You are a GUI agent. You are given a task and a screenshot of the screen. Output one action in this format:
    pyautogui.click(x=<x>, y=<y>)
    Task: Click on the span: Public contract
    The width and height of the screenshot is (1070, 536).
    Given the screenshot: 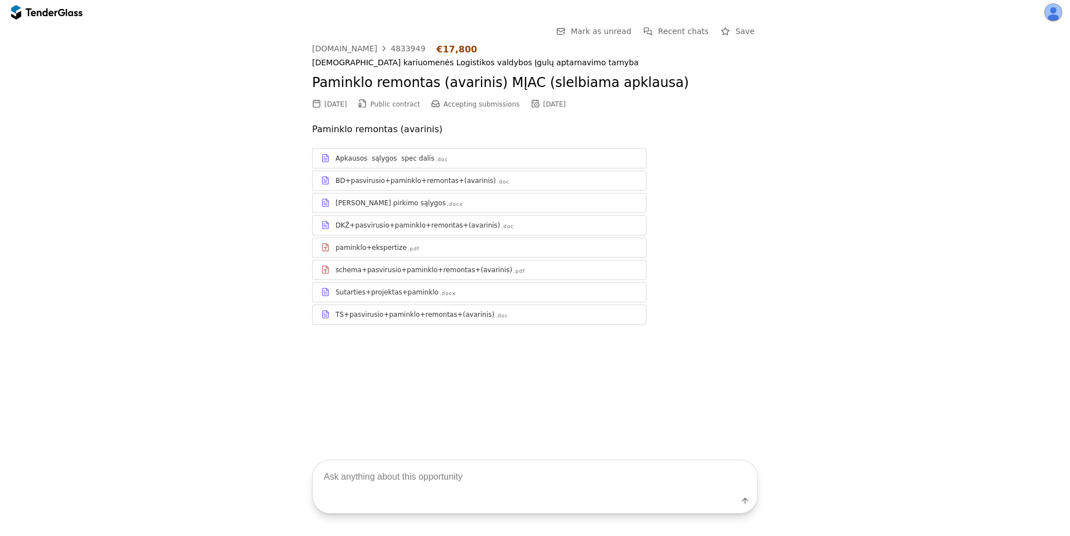 What is the action you would take?
    pyautogui.click(x=395, y=104)
    